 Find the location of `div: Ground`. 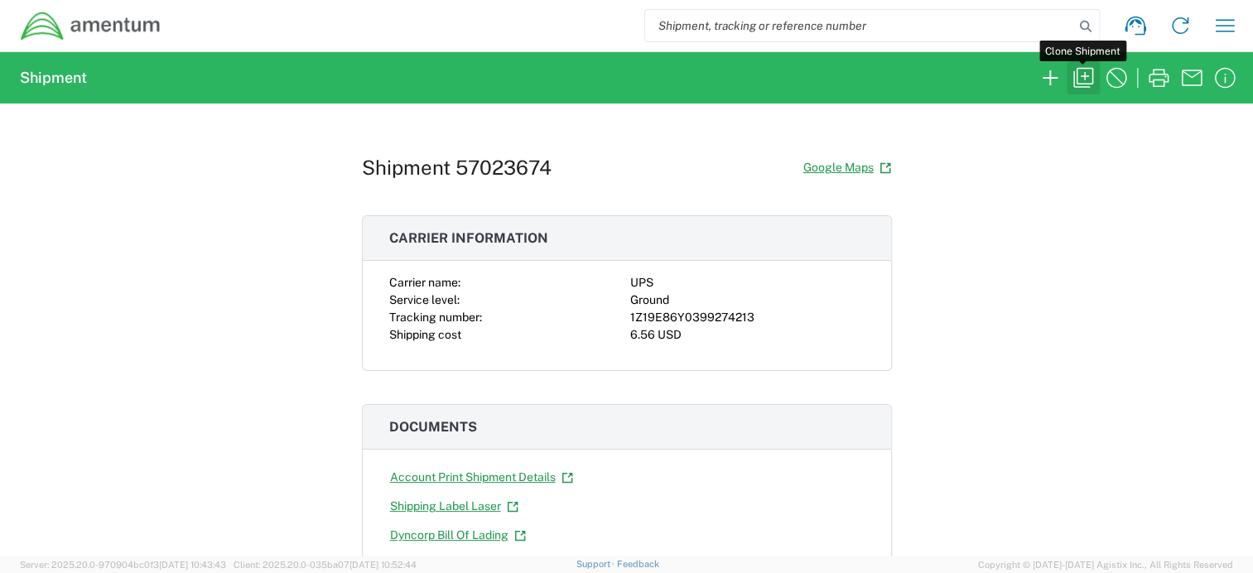

div: Ground is located at coordinates (747, 300).